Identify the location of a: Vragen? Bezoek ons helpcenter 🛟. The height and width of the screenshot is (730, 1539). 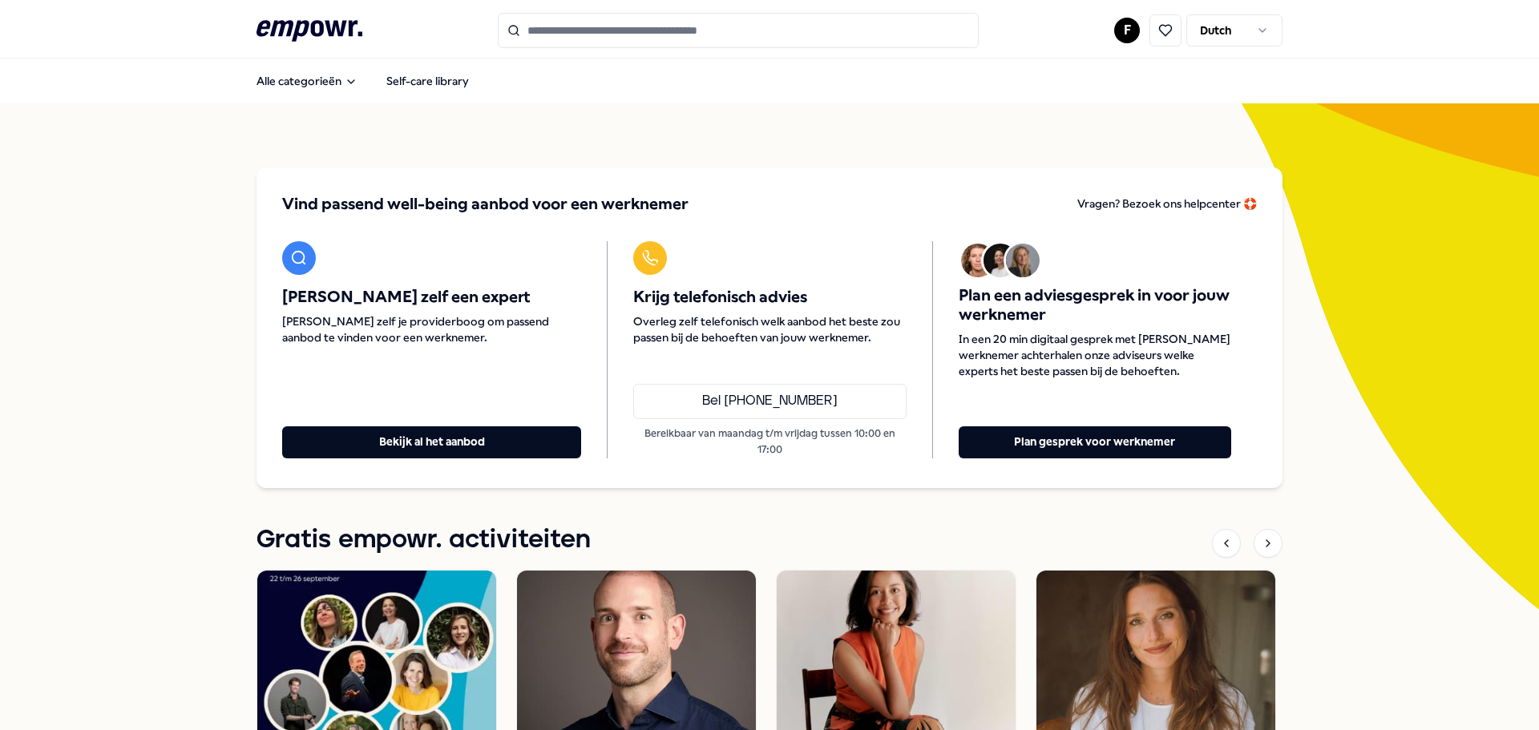
(1167, 204).